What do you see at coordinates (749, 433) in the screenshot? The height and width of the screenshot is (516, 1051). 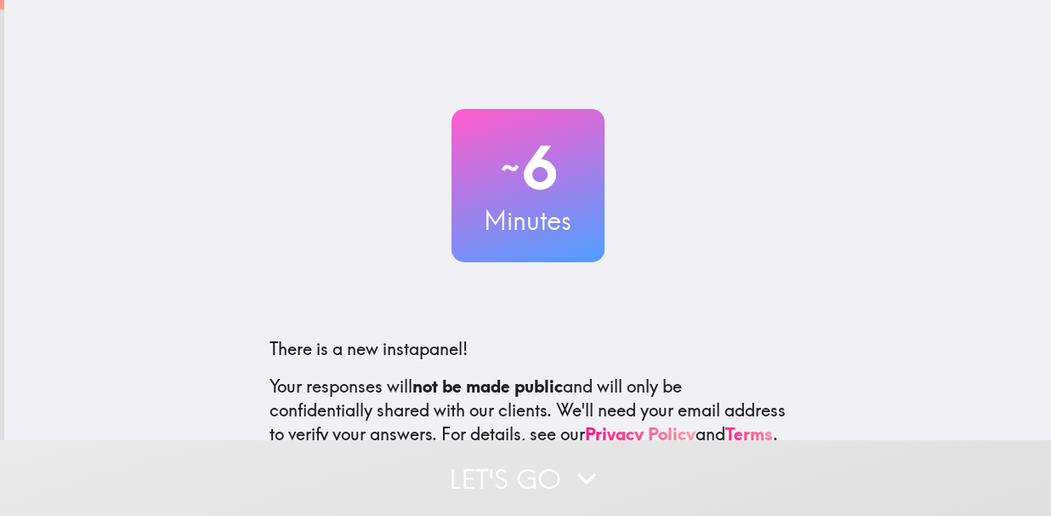 I see `a: Terms` at bounding box center [749, 433].